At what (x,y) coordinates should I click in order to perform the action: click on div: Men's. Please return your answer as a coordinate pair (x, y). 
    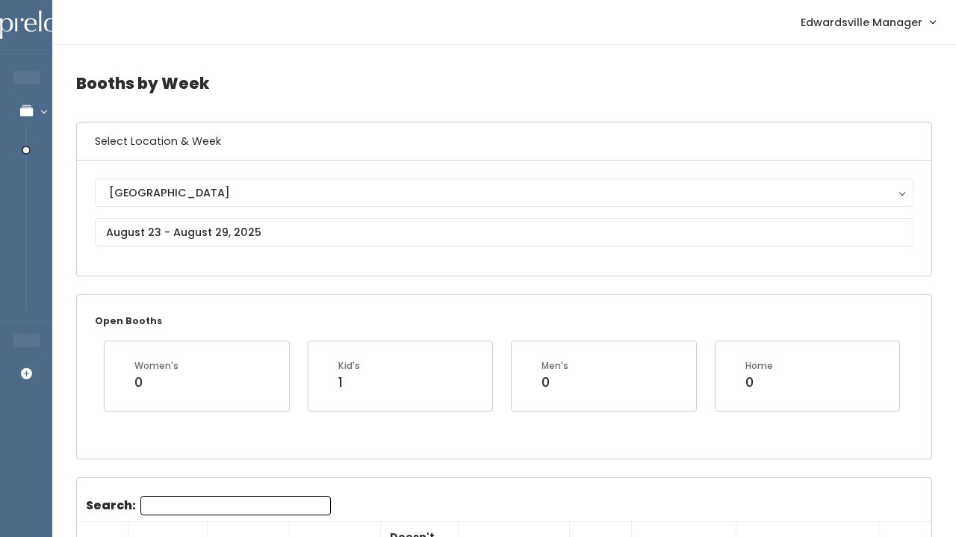
    Looking at the image, I should click on (555, 366).